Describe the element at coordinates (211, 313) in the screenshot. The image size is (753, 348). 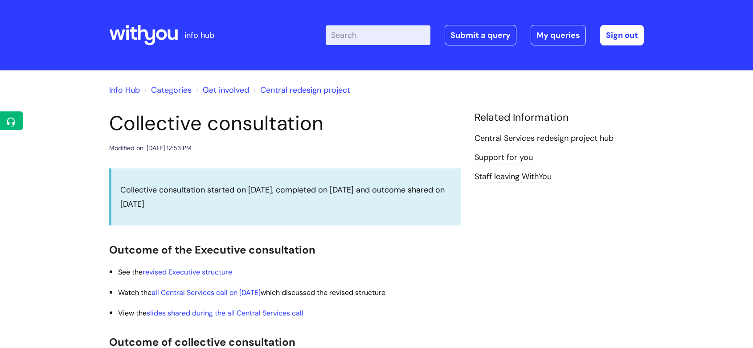
I see `span: View the` at that location.